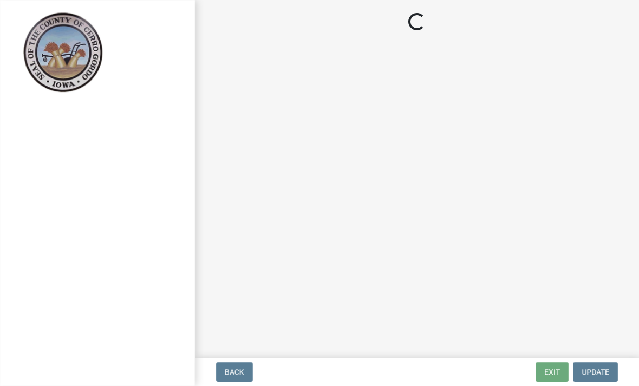  Describe the element at coordinates (552, 372) in the screenshot. I see `button: Exit` at that location.